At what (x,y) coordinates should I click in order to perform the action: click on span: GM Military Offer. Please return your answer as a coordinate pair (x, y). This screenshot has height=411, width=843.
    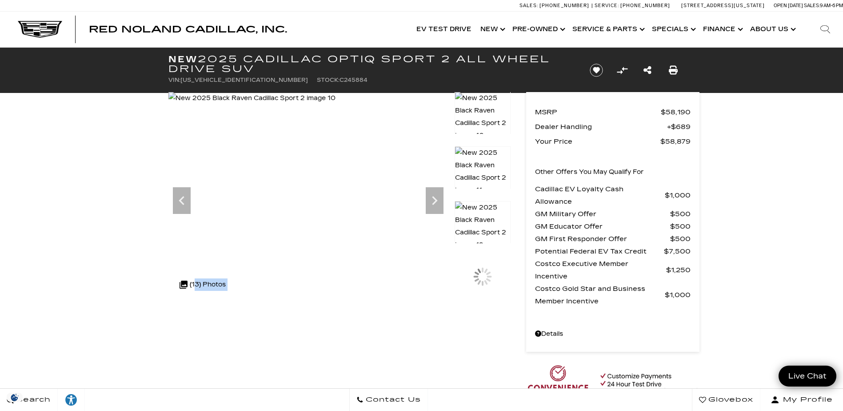
    Looking at the image, I should click on (602, 214).